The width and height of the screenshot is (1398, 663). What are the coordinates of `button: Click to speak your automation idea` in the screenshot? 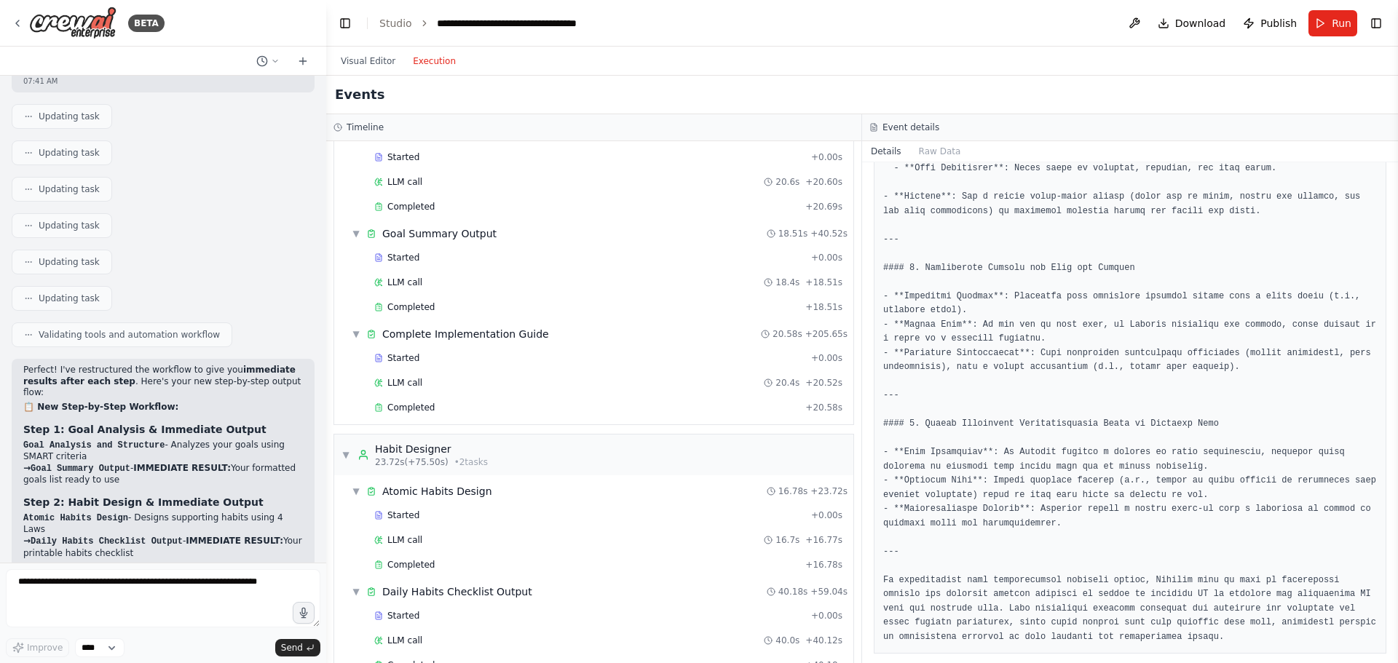 It's located at (304, 613).